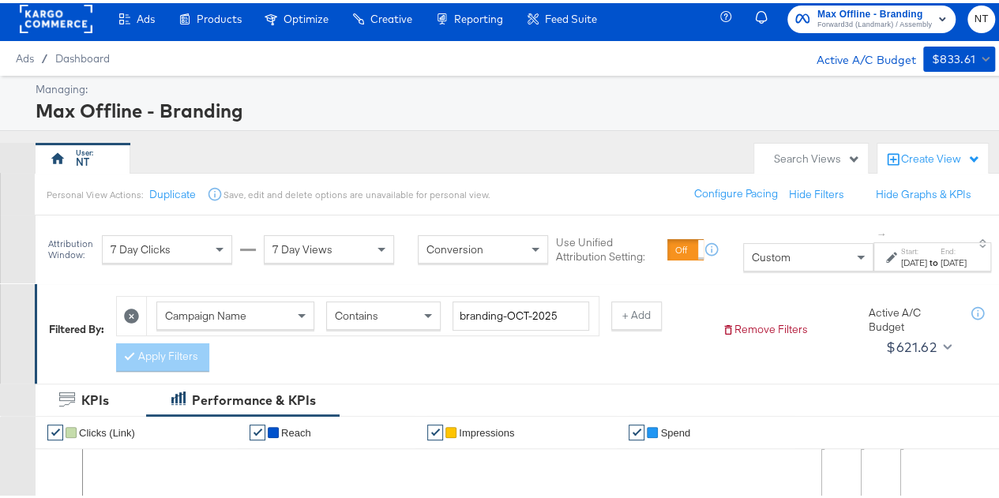 The image size is (999, 498). I want to click on div: Save, edit and delete options are unavailable for personal view., so click(355, 192).